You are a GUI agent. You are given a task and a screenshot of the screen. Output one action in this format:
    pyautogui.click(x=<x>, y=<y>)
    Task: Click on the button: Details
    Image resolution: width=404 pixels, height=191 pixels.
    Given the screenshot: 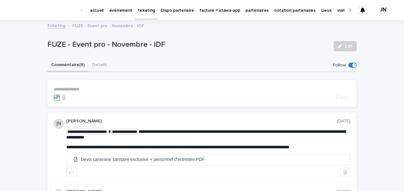 What is the action you would take?
    pyautogui.click(x=100, y=65)
    